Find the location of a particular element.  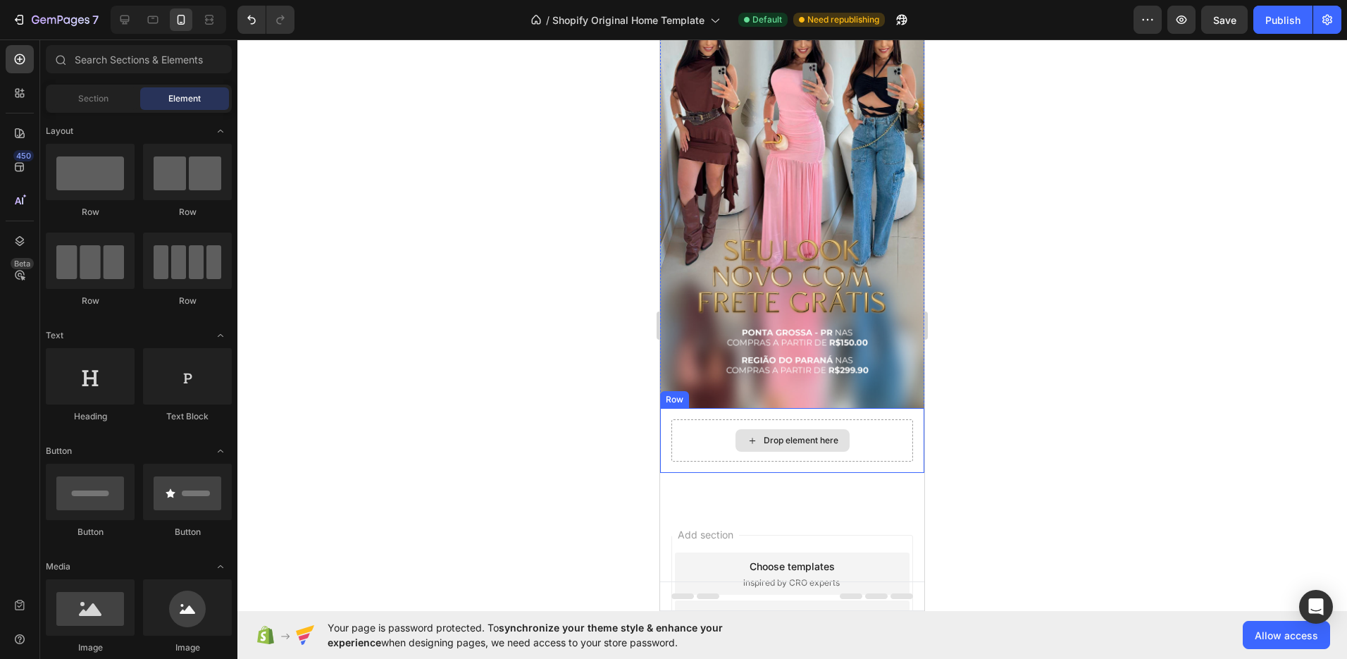

span: Media is located at coordinates (58, 566).